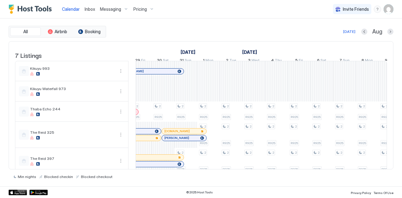  I want to click on a: September 1, 2025, so click(208, 61).